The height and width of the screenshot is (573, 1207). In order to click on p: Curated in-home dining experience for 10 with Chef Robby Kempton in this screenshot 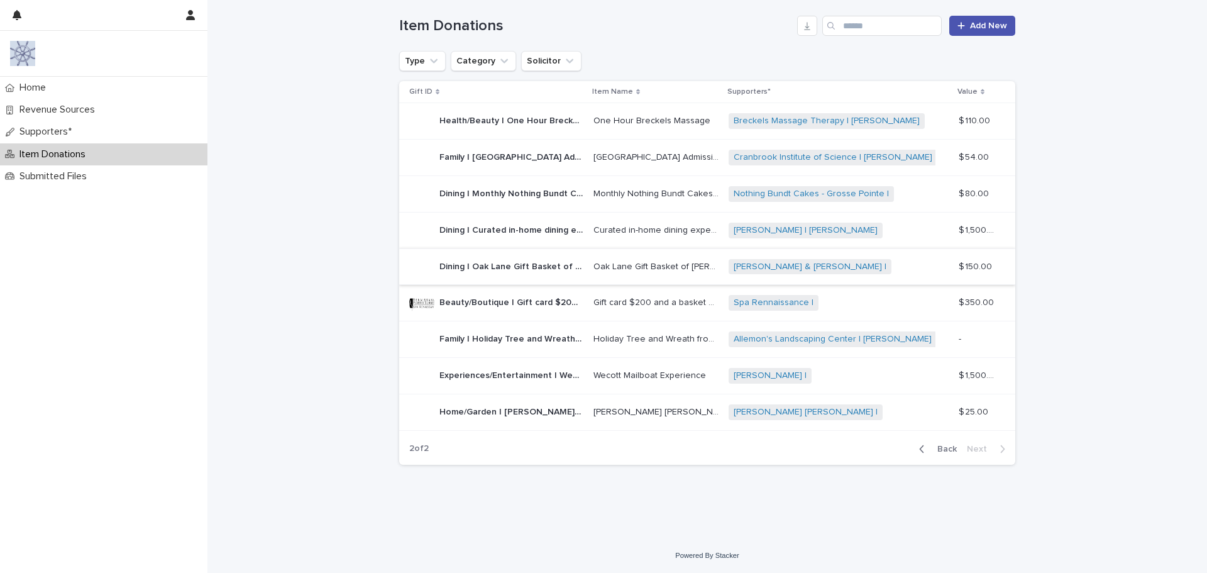, I will do `click(657, 229)`.